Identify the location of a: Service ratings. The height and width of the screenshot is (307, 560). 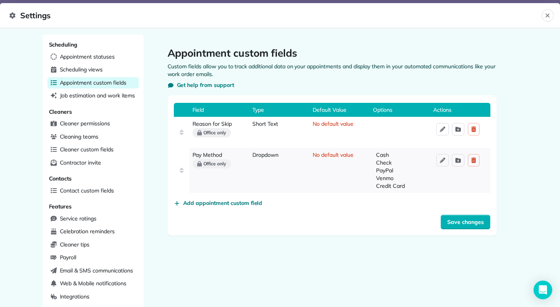
(93, 219).